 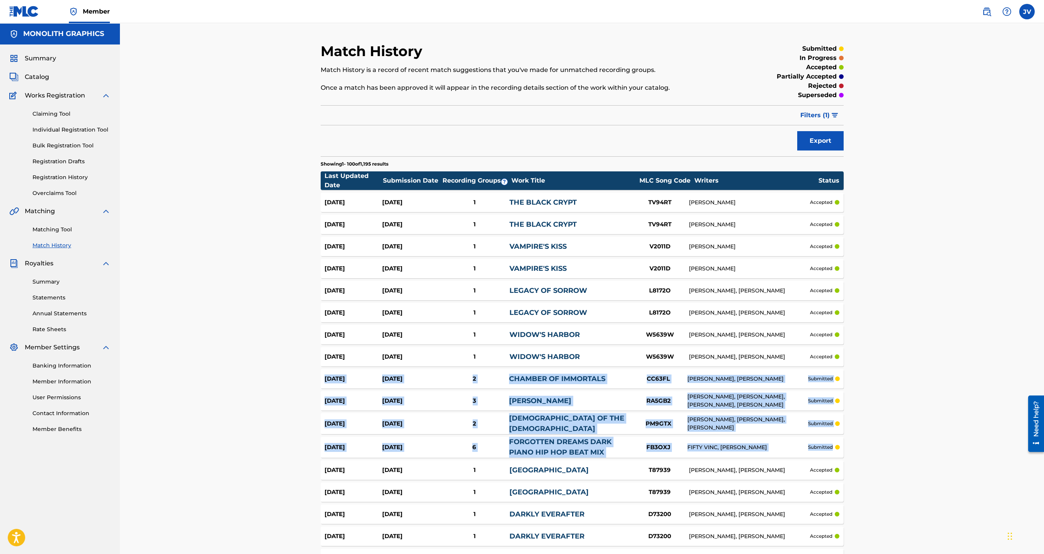 I want to click on div: T87939, so click(x=660, y=470).